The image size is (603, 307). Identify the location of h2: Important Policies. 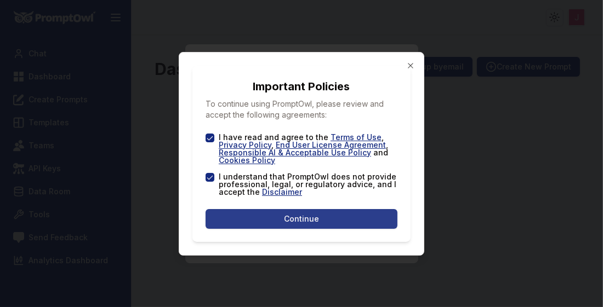
(301, 87).